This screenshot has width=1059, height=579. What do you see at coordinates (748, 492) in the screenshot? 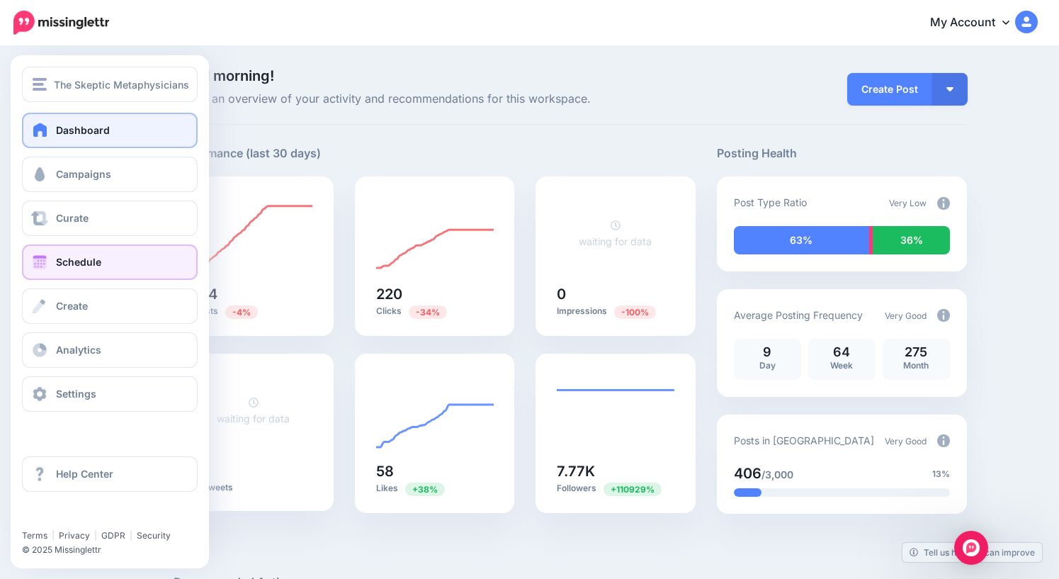
I see `div: 13% of your posts in the last 30 days have been from Drip Campaigns` at bounding box center [748, 492].